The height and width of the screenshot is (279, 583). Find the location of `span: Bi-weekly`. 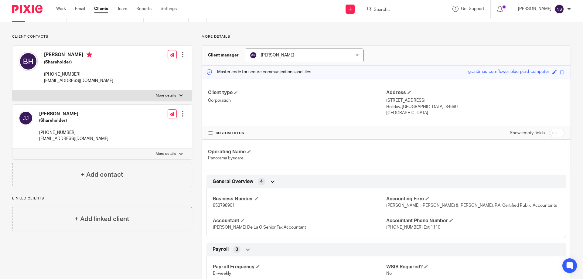

span: Bi-weekly is located at coordinates (222, 273).